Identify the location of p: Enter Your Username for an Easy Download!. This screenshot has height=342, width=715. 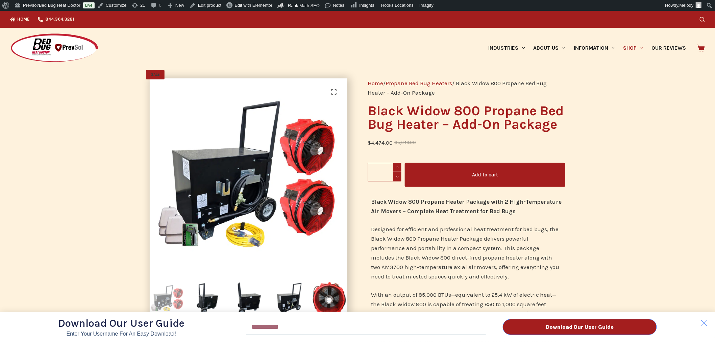
(121, 334).